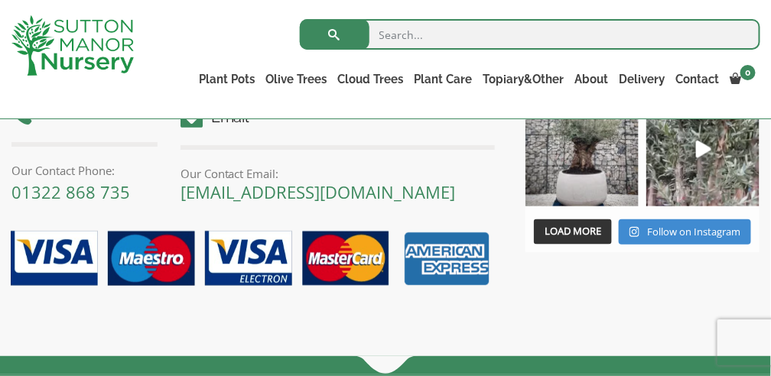 This screenshot has width=771, height=376. Describe the element at coordinates (573, 233) in the screenshot. I see `button: Load More` at that location.